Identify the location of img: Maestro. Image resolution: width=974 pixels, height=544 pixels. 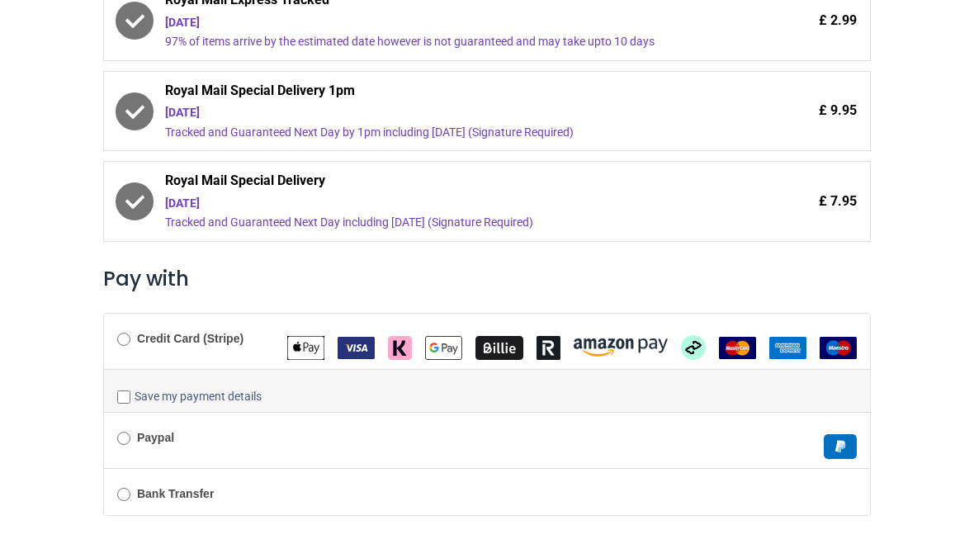
(837, 347).